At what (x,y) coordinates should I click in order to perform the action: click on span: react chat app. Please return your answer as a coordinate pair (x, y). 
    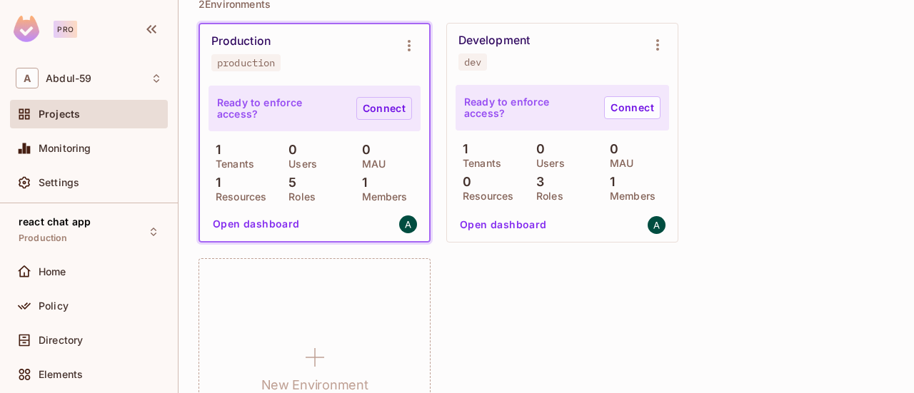
    Looking at the image, I should click on (54, 222).